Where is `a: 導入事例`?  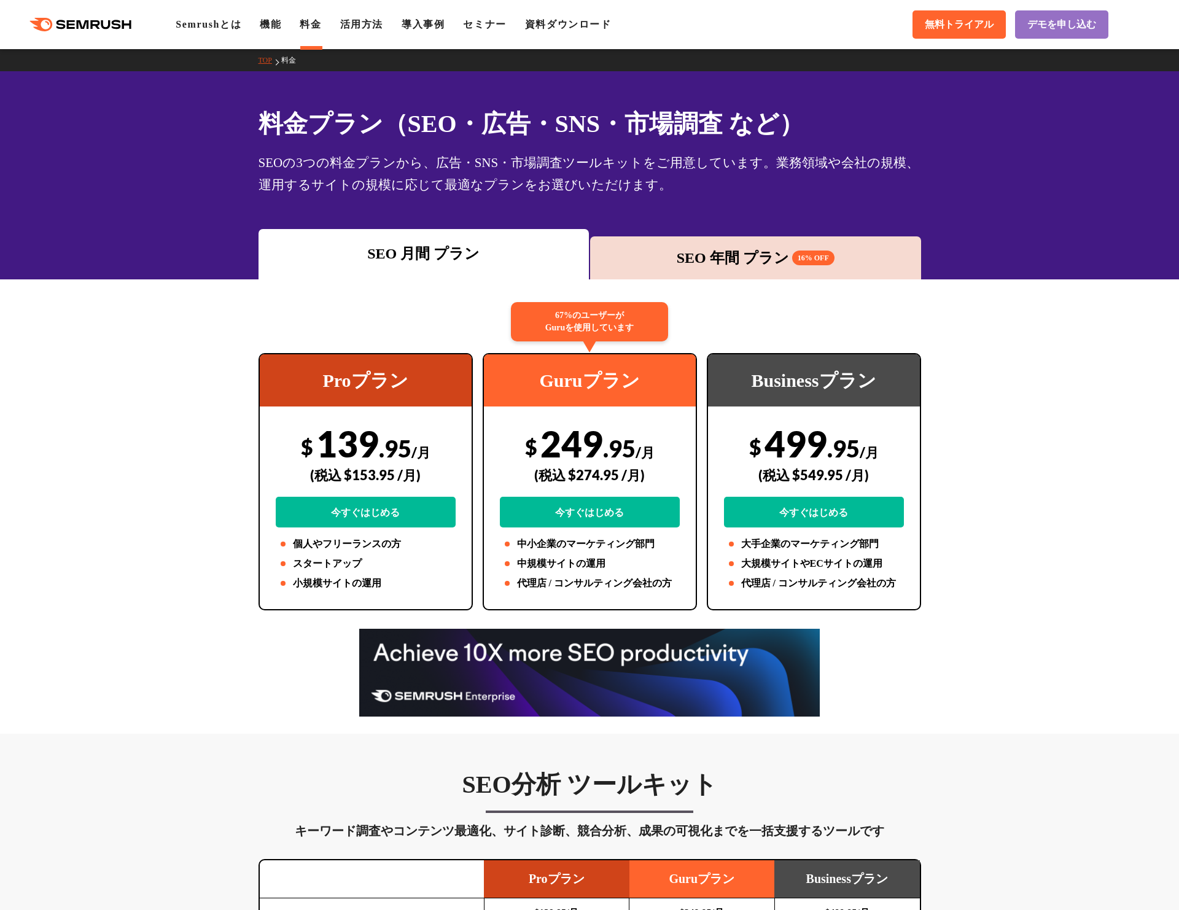
a: 導入事例 is located at coordinates (423, 24).